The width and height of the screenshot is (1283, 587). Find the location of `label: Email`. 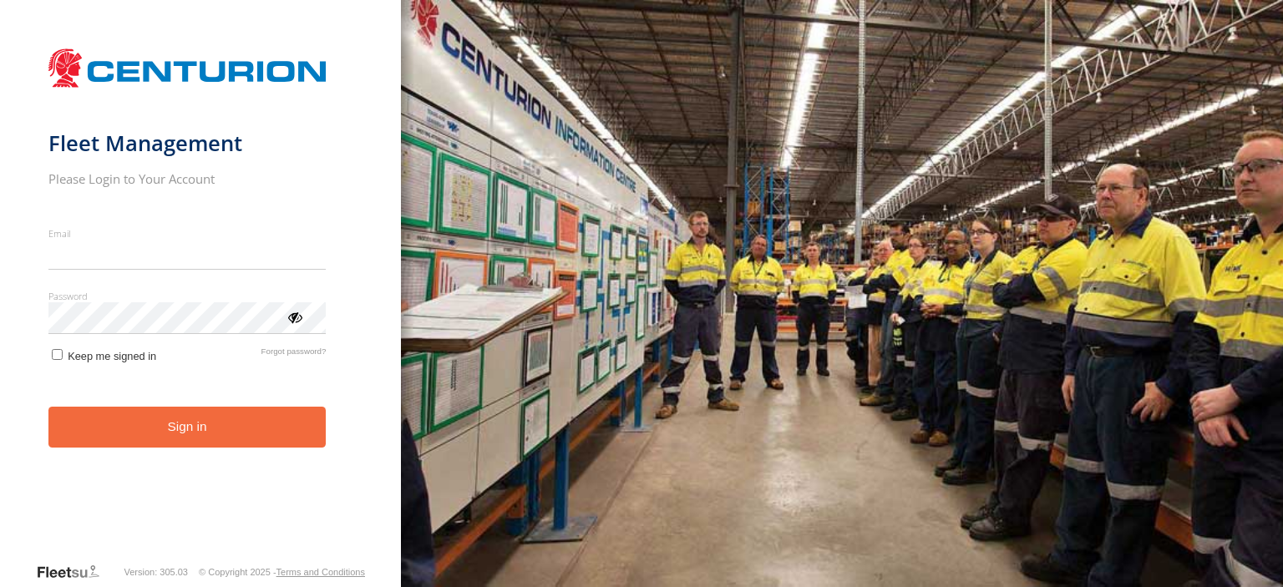

label: Email is located at coordinates (187, 233).